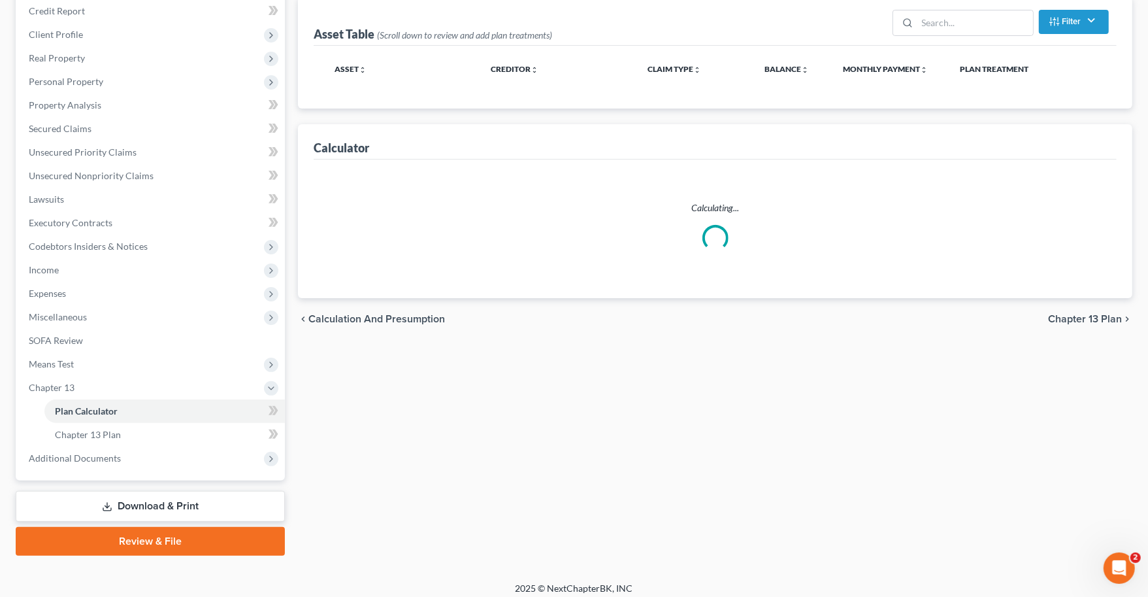  Describe the element at coordinates (58, 316) in the screenshot. I see `span: Miscellaneous` at that location.